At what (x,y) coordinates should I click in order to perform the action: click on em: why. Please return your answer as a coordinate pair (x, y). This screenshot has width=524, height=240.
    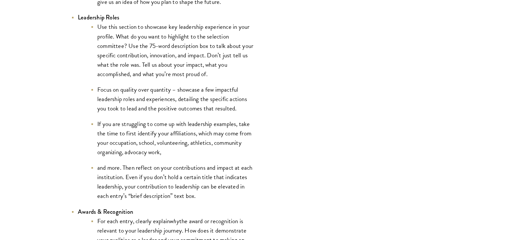
    Looking at the image, I should click on (175, 221).